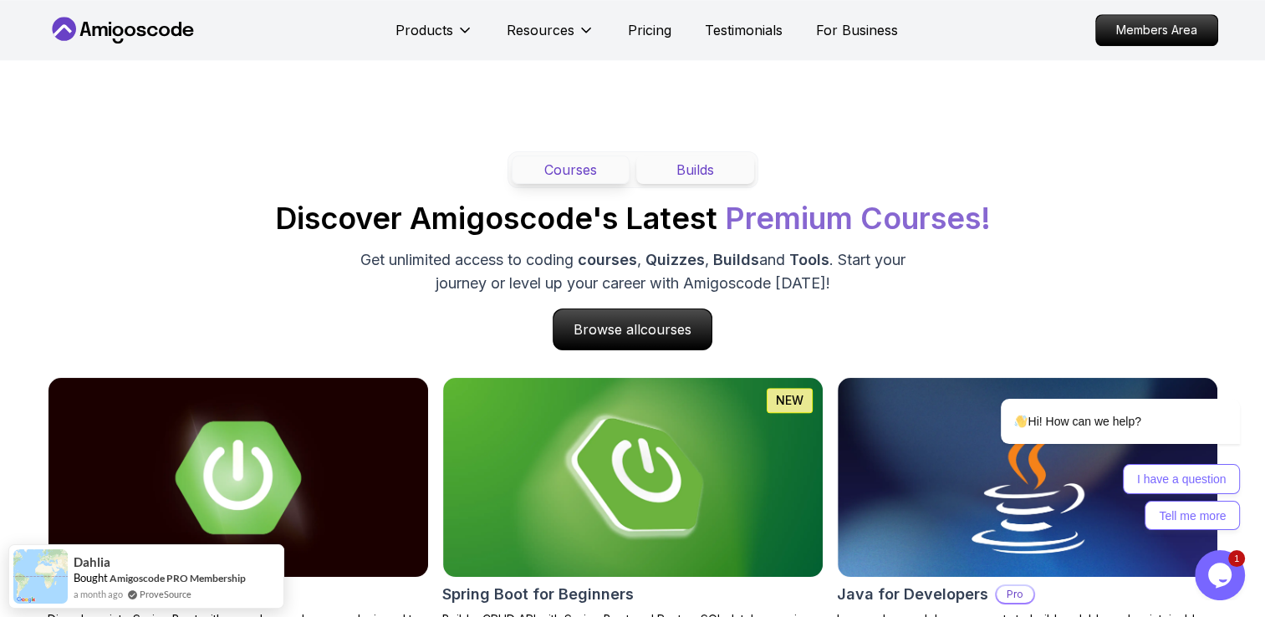 This screenshot has height=617, width=1265. I want to click on span: Quizzes, so click(675, 259).